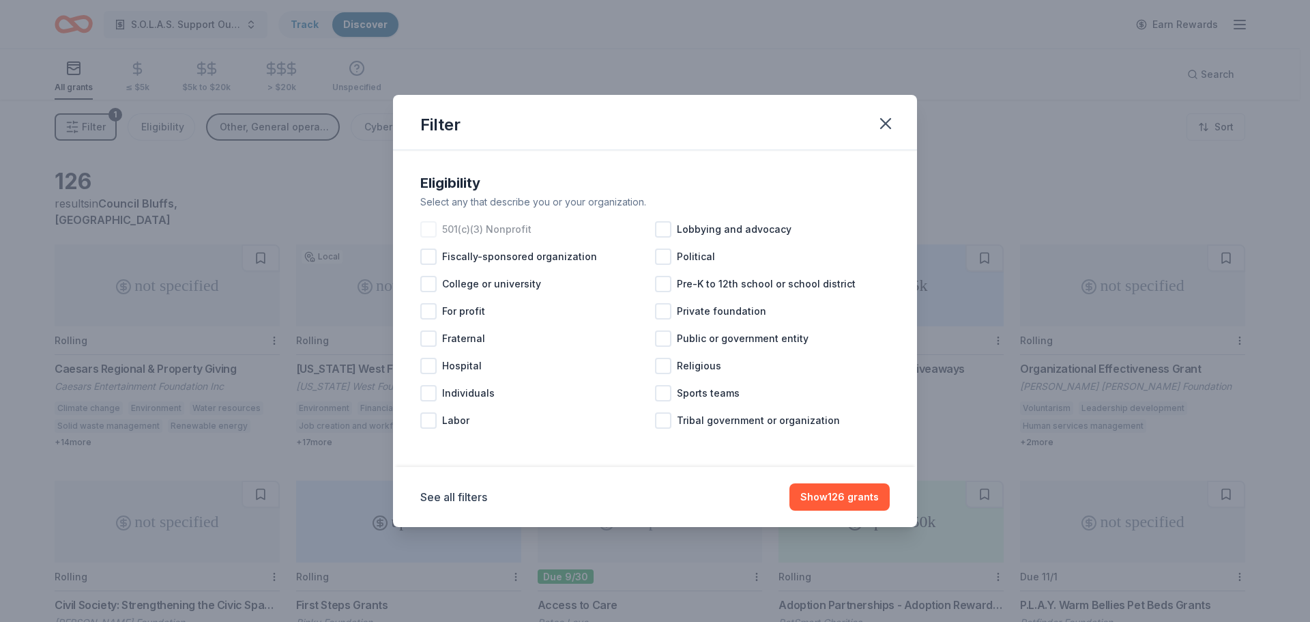 The image size is (1310, 622). Describe the element at coordinates (468, 393) in the screenshot. I see `span: Individuals` at that location.